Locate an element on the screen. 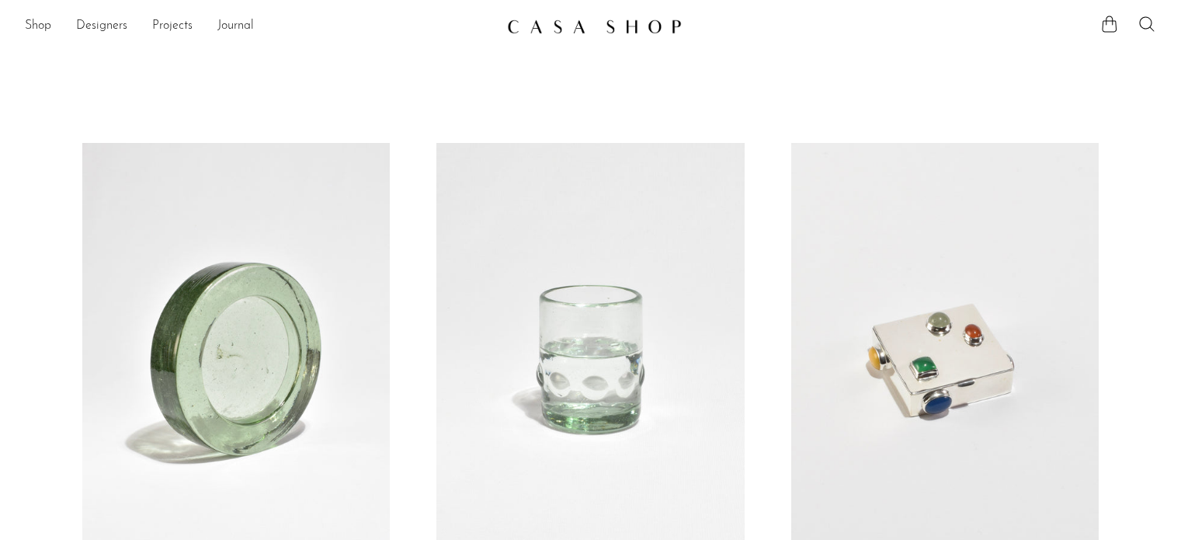  nav: Desktop navigation is located at coordinates (259, 26).